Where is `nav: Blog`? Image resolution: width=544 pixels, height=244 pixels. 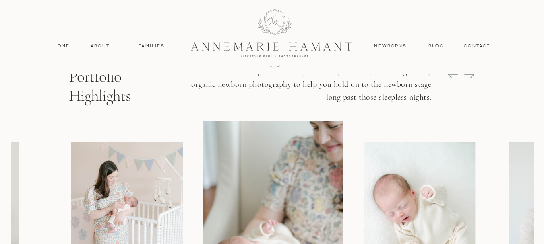 nav: Blog is located at coordinates (436, 46).